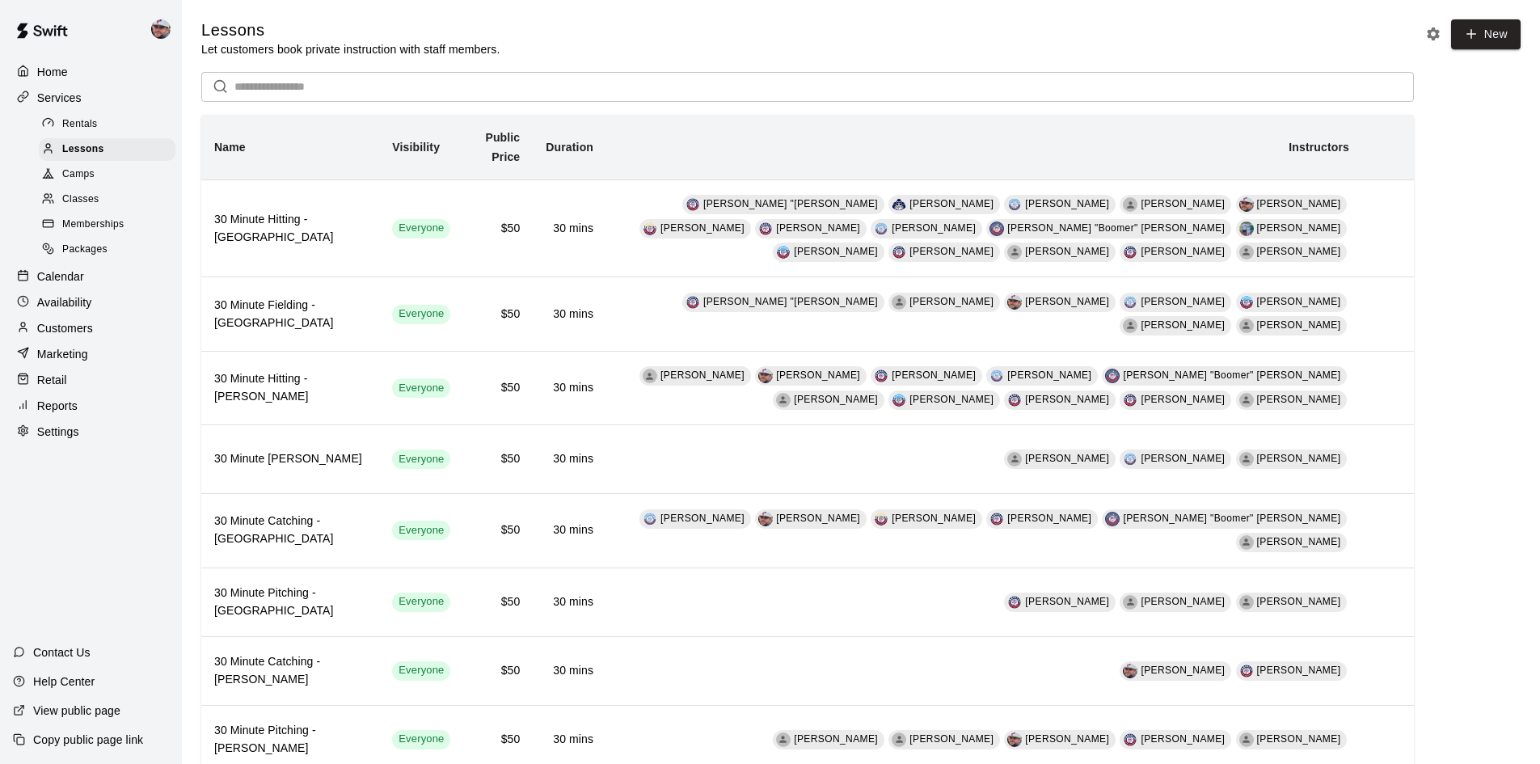 The image size is (1540, 764). Describe the element at coordinates (80, 124) in the screenshot. I see `span: Rentals` at that location.